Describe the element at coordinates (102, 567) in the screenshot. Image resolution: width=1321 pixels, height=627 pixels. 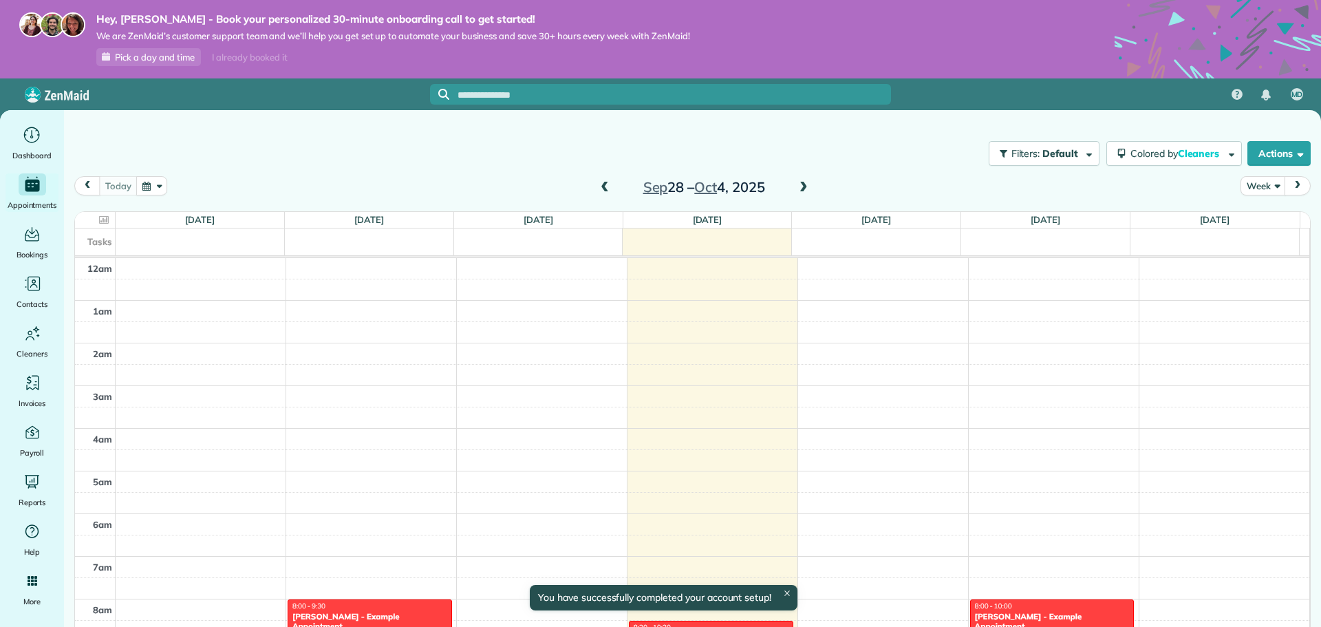
I see `span: 7am` at that location.